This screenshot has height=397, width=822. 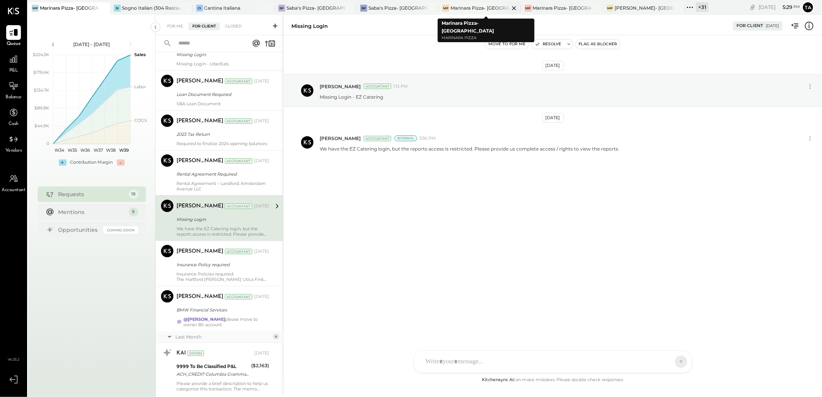 What do you see at coordinates (750, 26) in the screenshot?
I see `div: For Client` at bounding box center [750, 26].